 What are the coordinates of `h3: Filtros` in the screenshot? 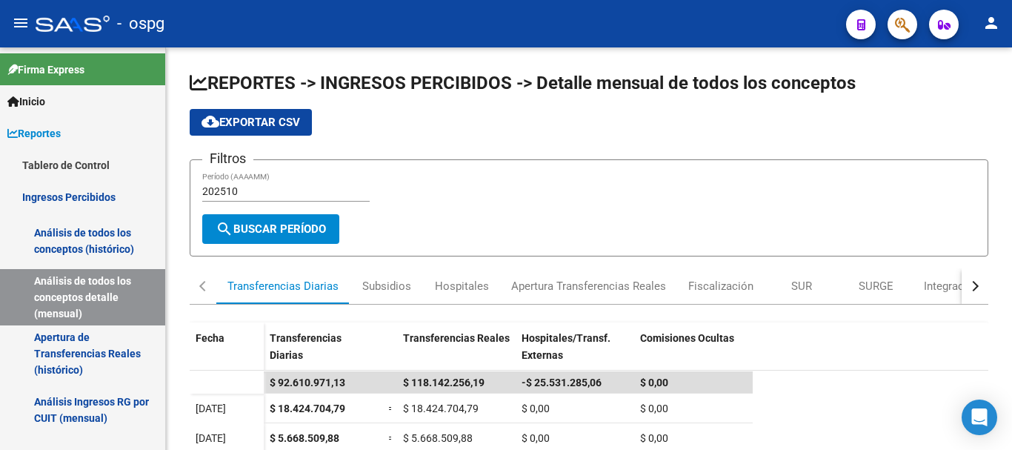 It's located at (228, 159).